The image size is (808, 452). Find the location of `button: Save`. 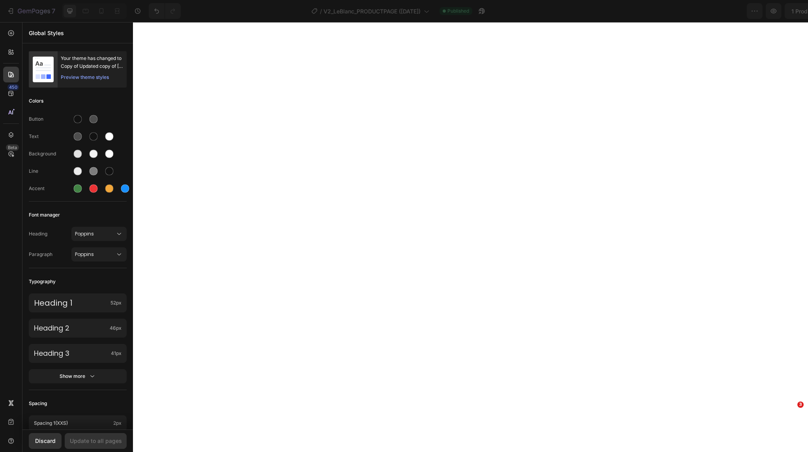

button: Save is located at coordinates (740, 11).